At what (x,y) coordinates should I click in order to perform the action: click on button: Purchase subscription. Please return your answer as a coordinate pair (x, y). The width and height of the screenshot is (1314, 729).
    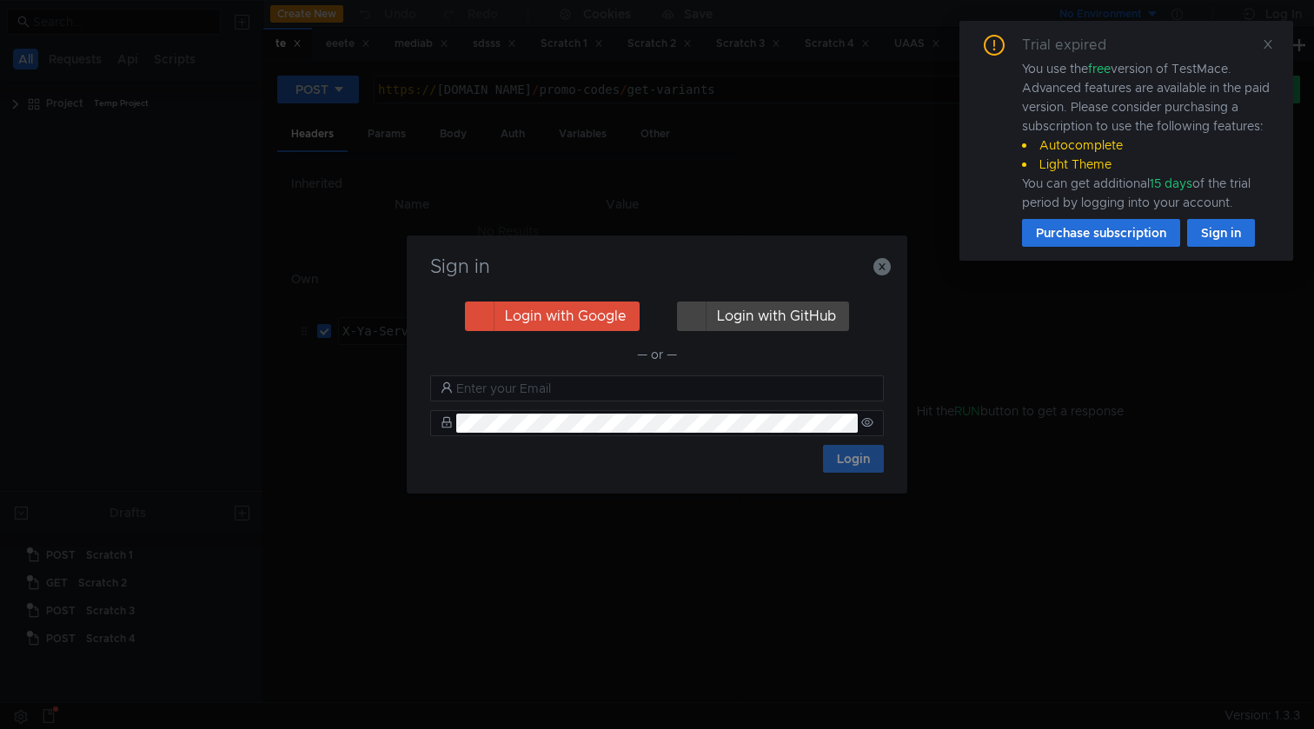
    Looking at the image, I should click on (1101, 233).